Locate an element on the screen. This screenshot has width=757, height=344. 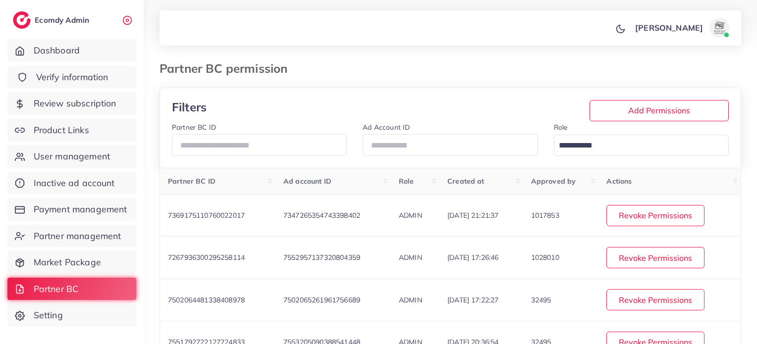
h2: Ecomdy Admin is located at coordinates (63, 20).